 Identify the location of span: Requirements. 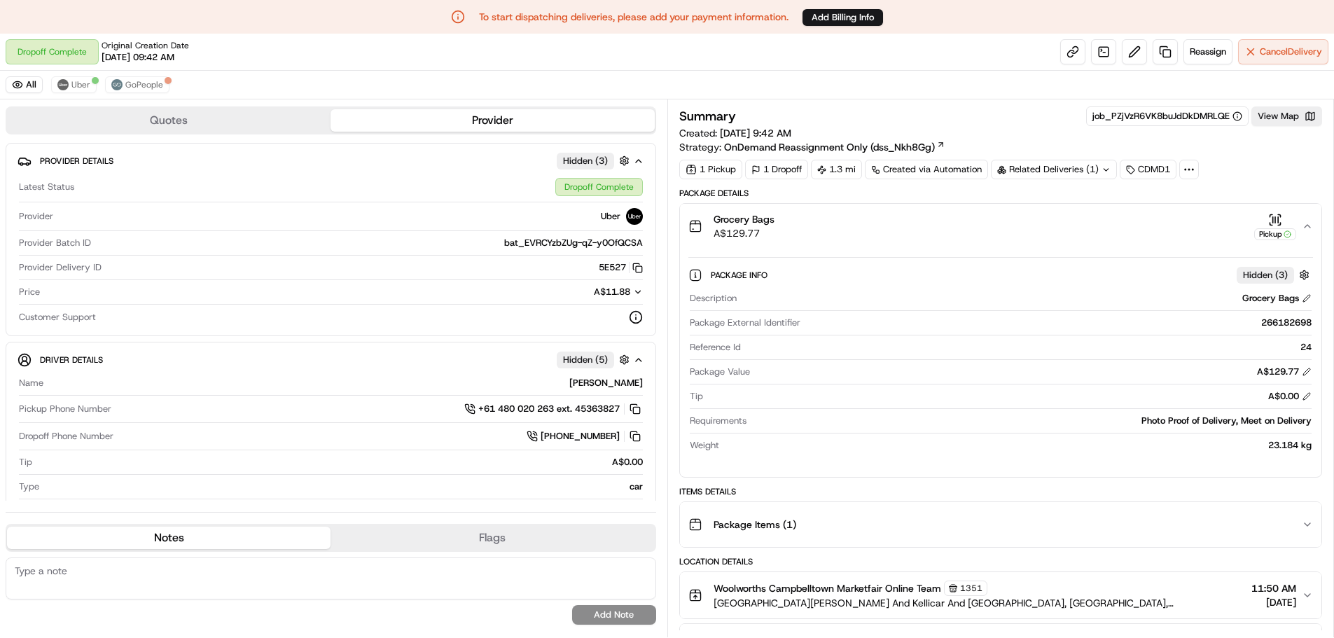
(718, 421).